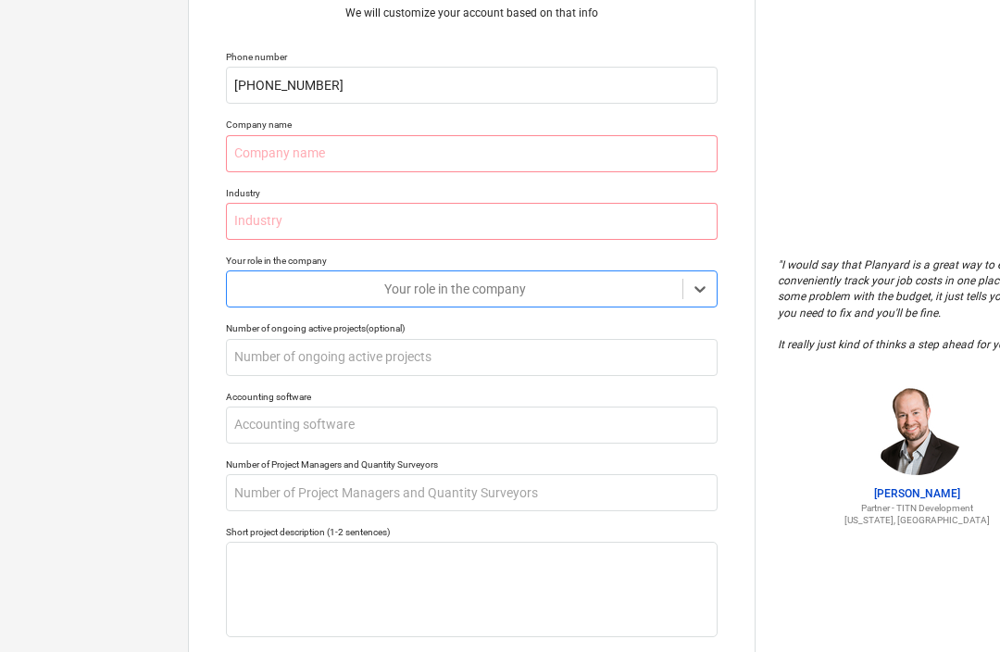 The width and height of the screenshot is (1000, 652). What do you see at coordinates (471, 464) in the screenshot?
I see `div: Number of Project Managers and Quantity Surveyors` at bounding box center [471, 464].